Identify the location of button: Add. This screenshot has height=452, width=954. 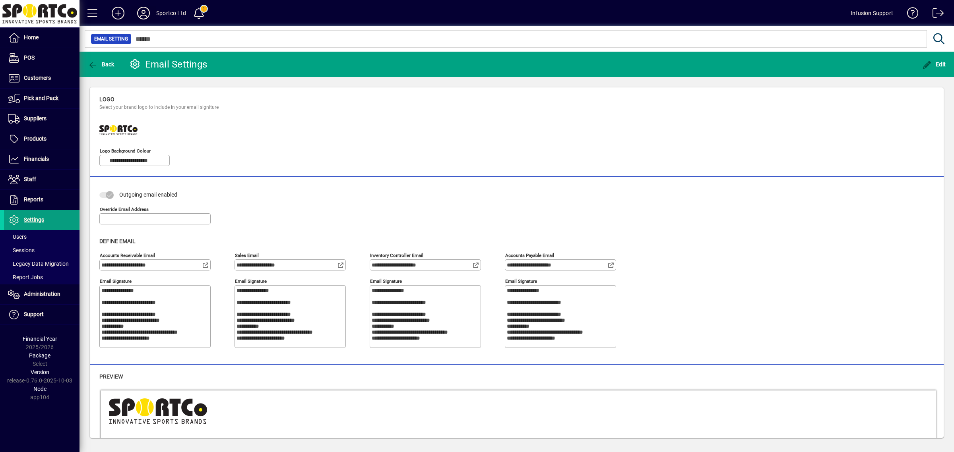
(118, 13).